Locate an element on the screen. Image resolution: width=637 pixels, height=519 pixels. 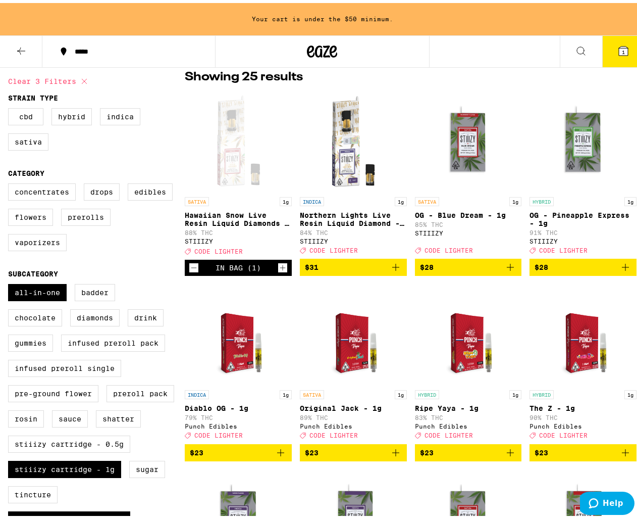
label: Chocolate is located at coordinates (35, 315).